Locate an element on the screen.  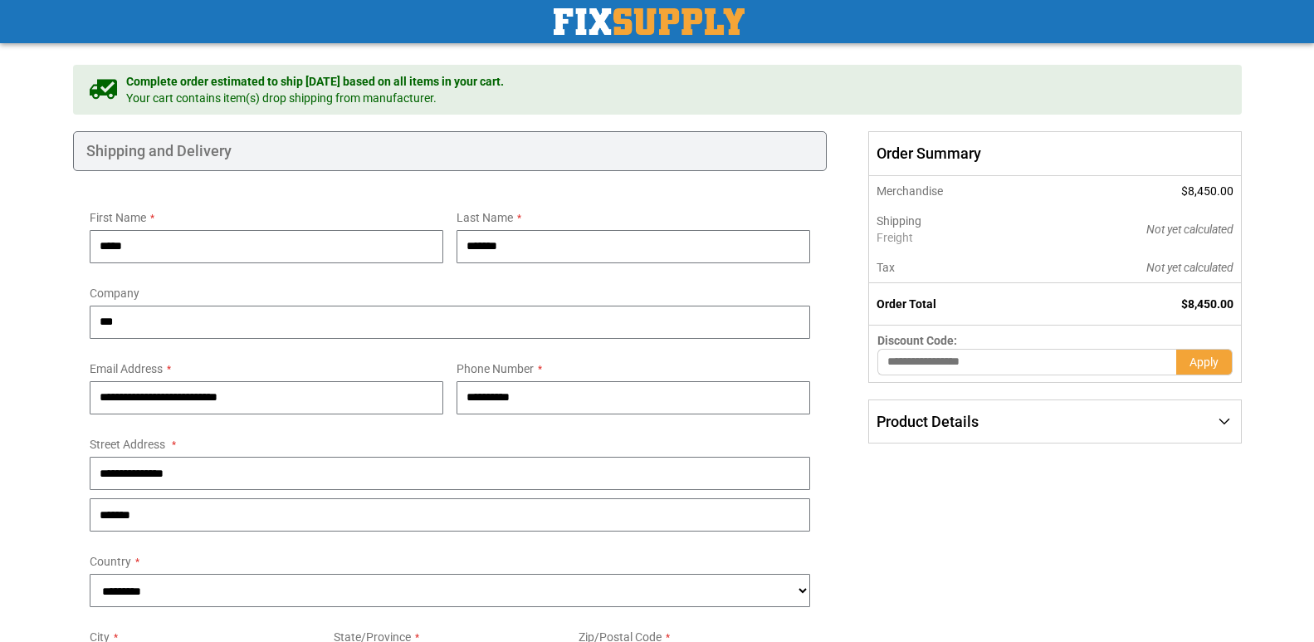
span: Shipping is located at coordinates (899, 221).